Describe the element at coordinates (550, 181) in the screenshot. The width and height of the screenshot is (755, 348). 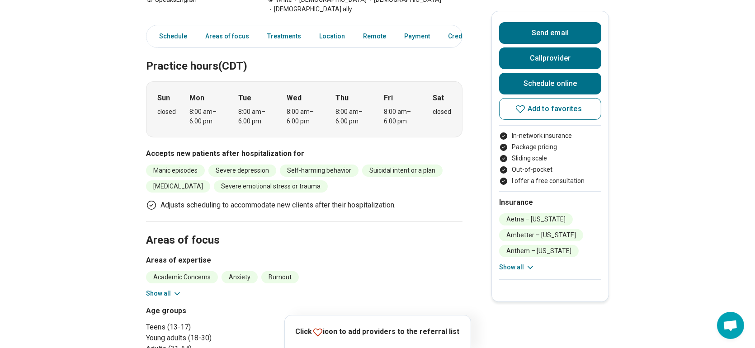
I see `li: I offer a free consultation` at that location.